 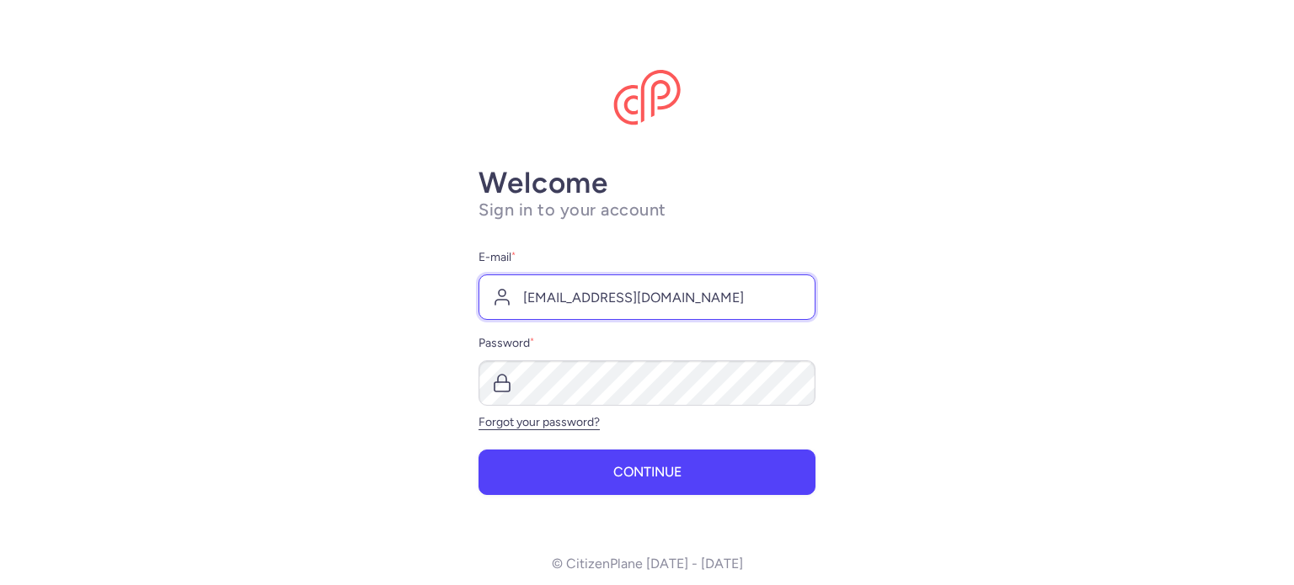 What do you see at coordinates (647, 210) in the screenshot?
I see `h1: Sign in to your account` at bounding box center [647, 210].